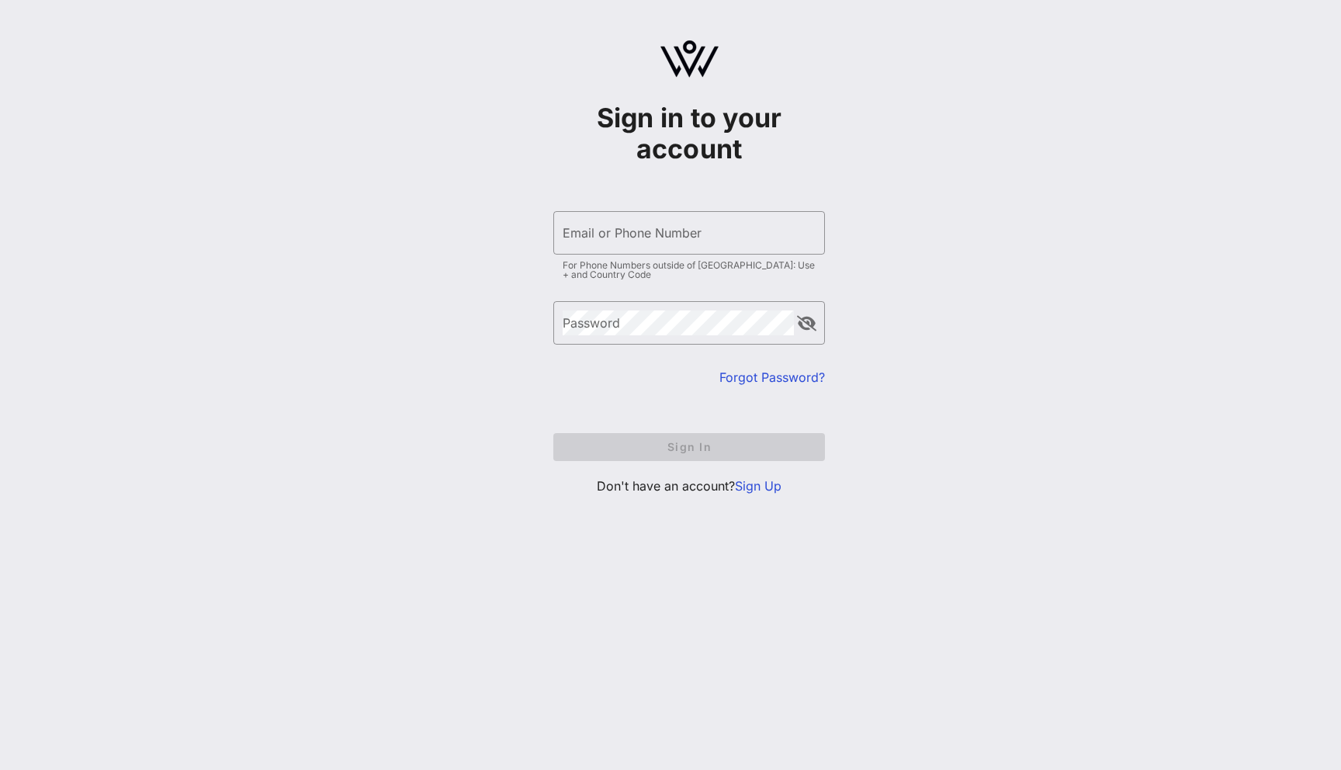  What do you see at coordinates (772, 377) in the screenshot?
I see `a: Forgot Password?` at bounding box center [772, 377].